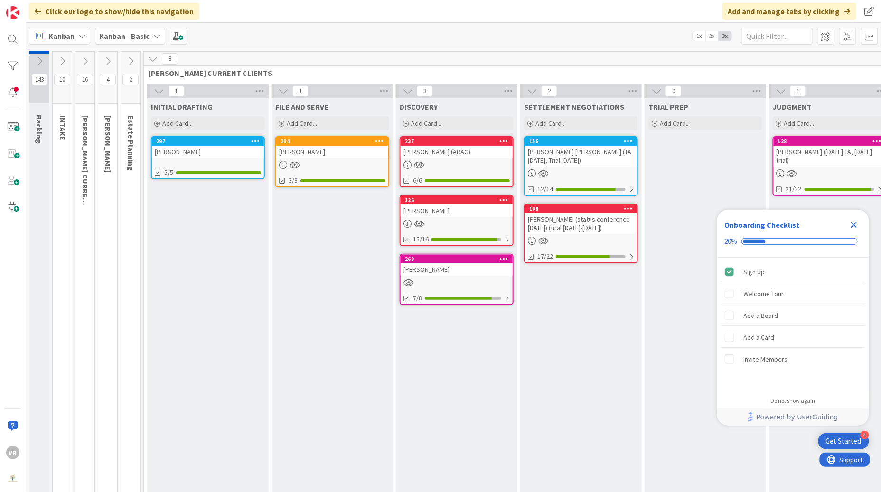  What do you see at coordinates (85, 80) in the screenshot?
I see `span: 16` at bounding box center [85, 80].